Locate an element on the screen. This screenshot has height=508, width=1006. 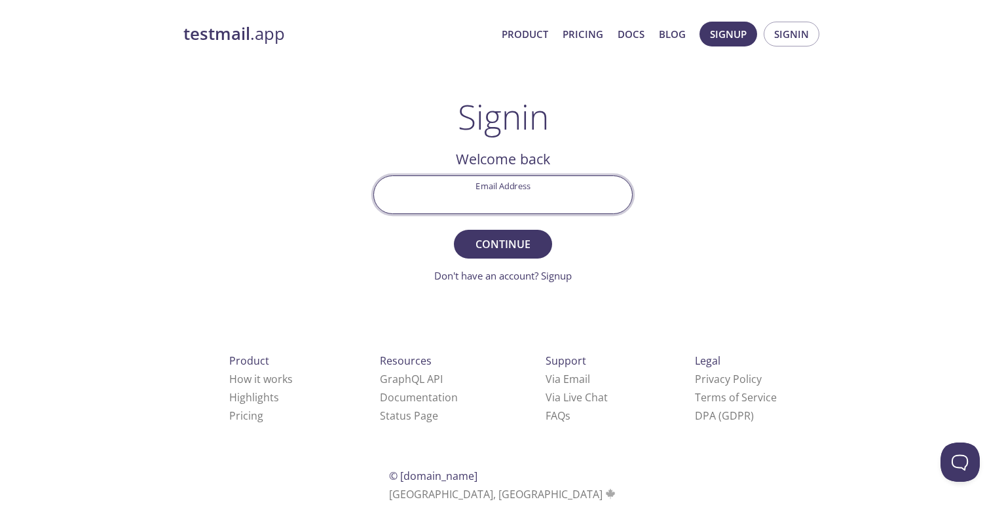
a: How it works is located at coordinates (261, 379).